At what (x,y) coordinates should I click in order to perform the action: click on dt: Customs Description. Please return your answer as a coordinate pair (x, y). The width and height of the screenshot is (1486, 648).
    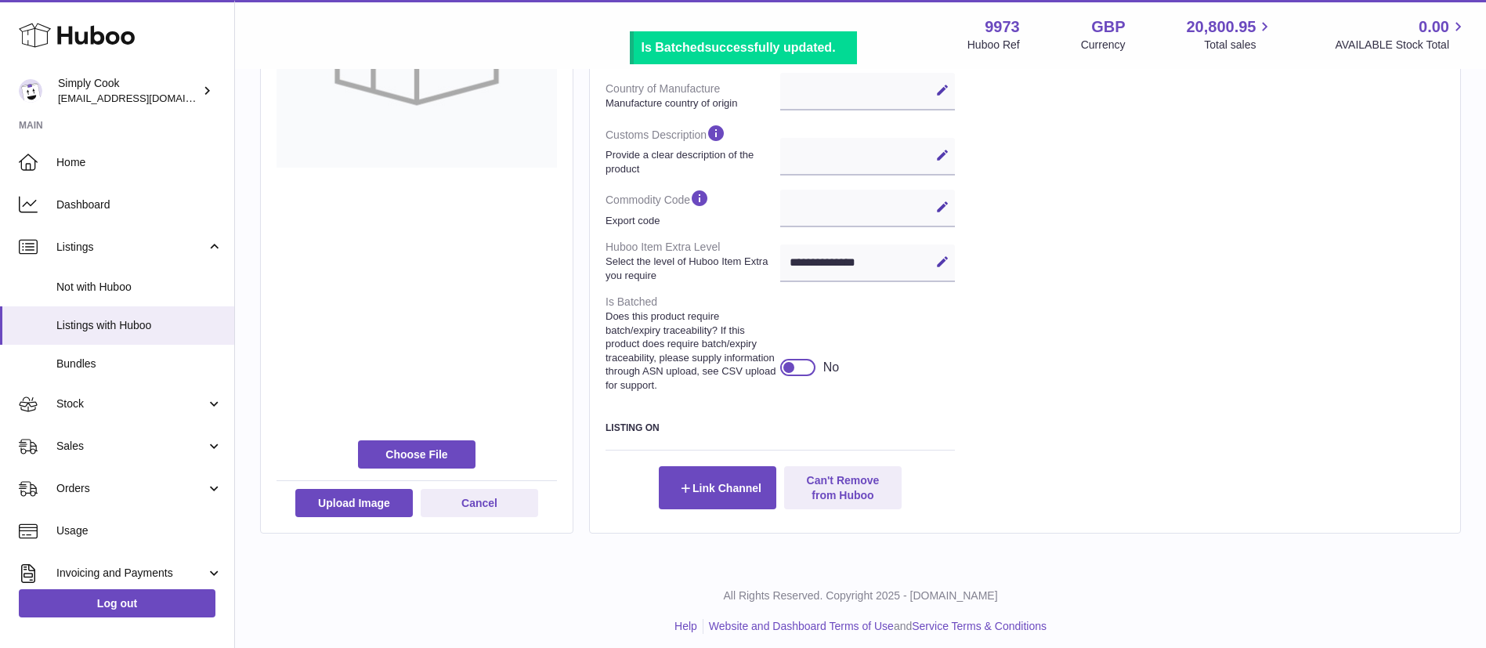
    Looking at the image, I should click on (692, 149).